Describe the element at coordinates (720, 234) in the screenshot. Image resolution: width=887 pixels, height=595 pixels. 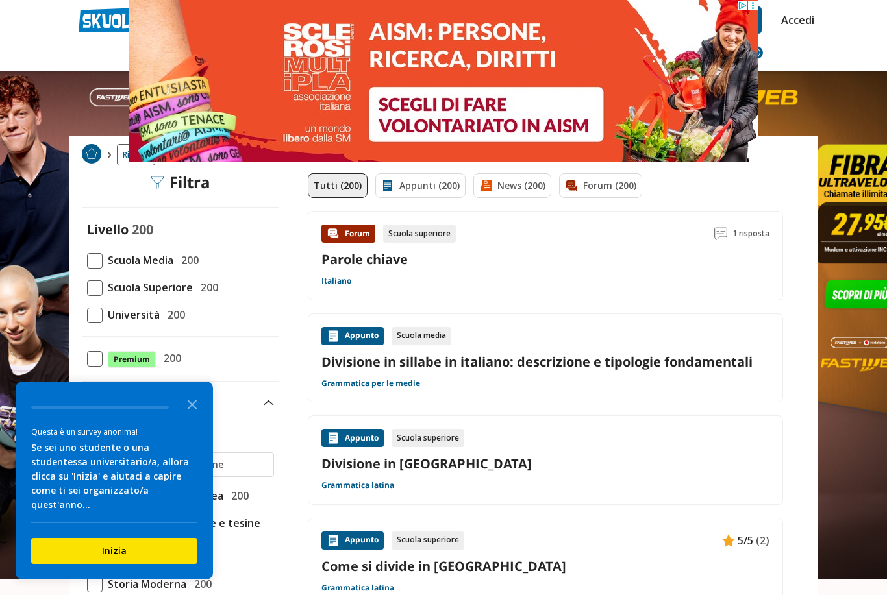
I see `img: Commenti lettura` at that location.